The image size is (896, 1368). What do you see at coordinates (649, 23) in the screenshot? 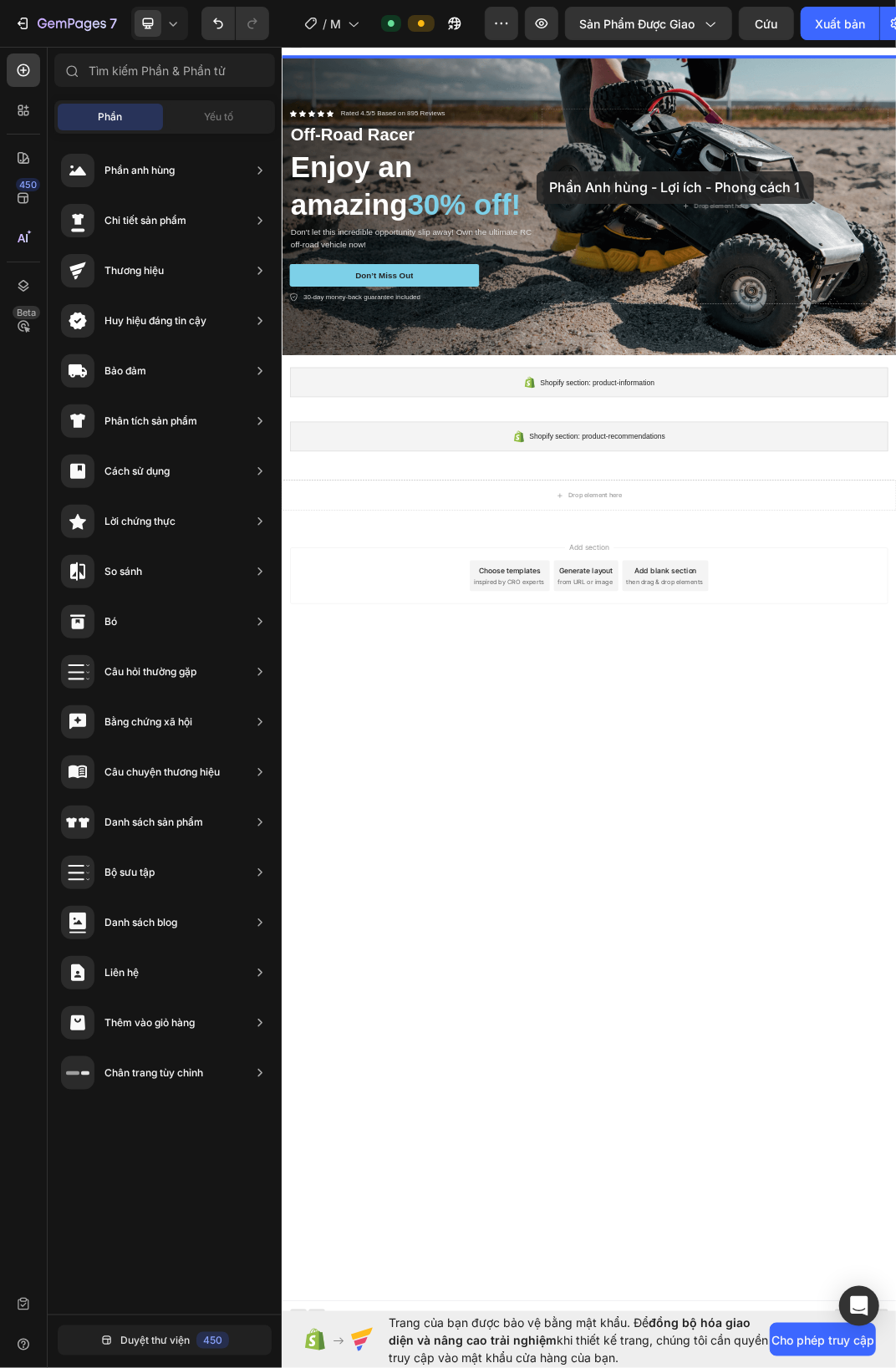
I see `button: Sản phẩm được giao` at bounding box center [649, 23].